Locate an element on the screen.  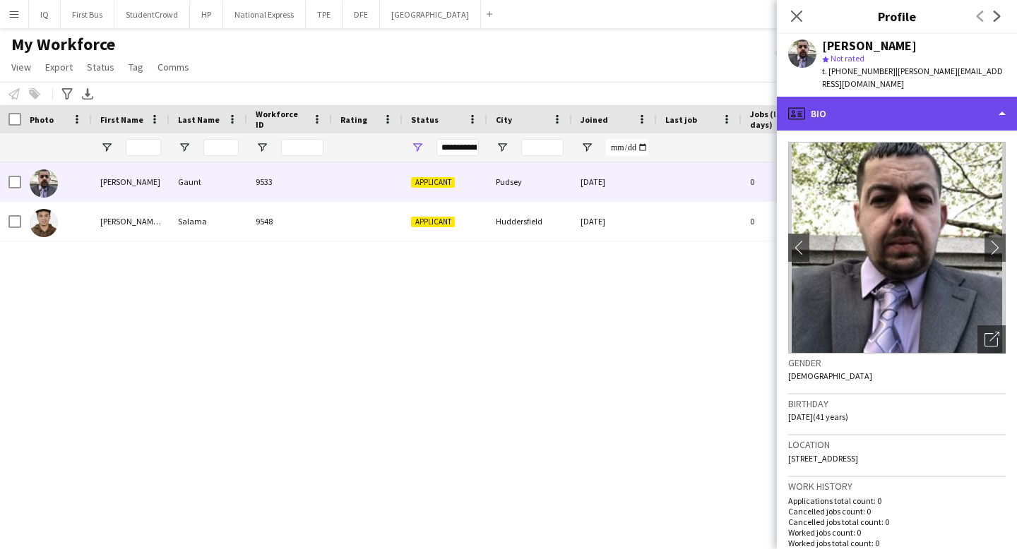
button: First Bus is located at coordinates (88, 14).